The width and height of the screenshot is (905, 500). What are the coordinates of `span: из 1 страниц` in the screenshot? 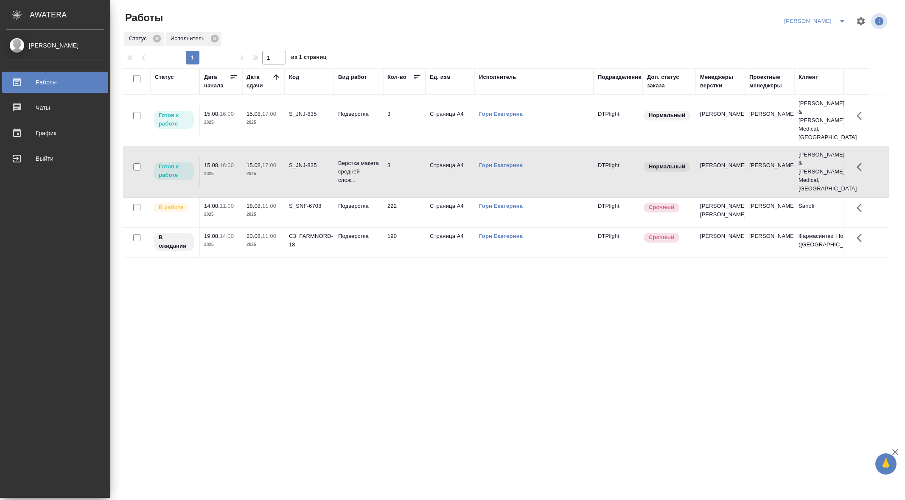 It's located at (309, 58).